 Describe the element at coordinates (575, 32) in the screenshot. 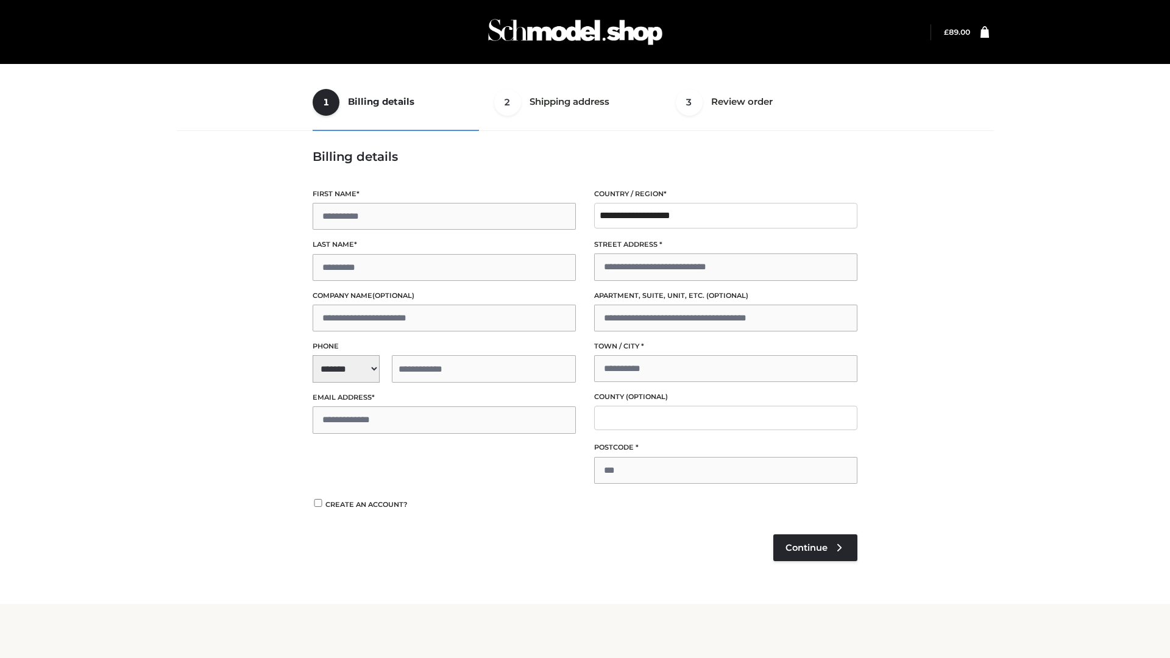

I see `img: Schmodel Admin 964` at that location.